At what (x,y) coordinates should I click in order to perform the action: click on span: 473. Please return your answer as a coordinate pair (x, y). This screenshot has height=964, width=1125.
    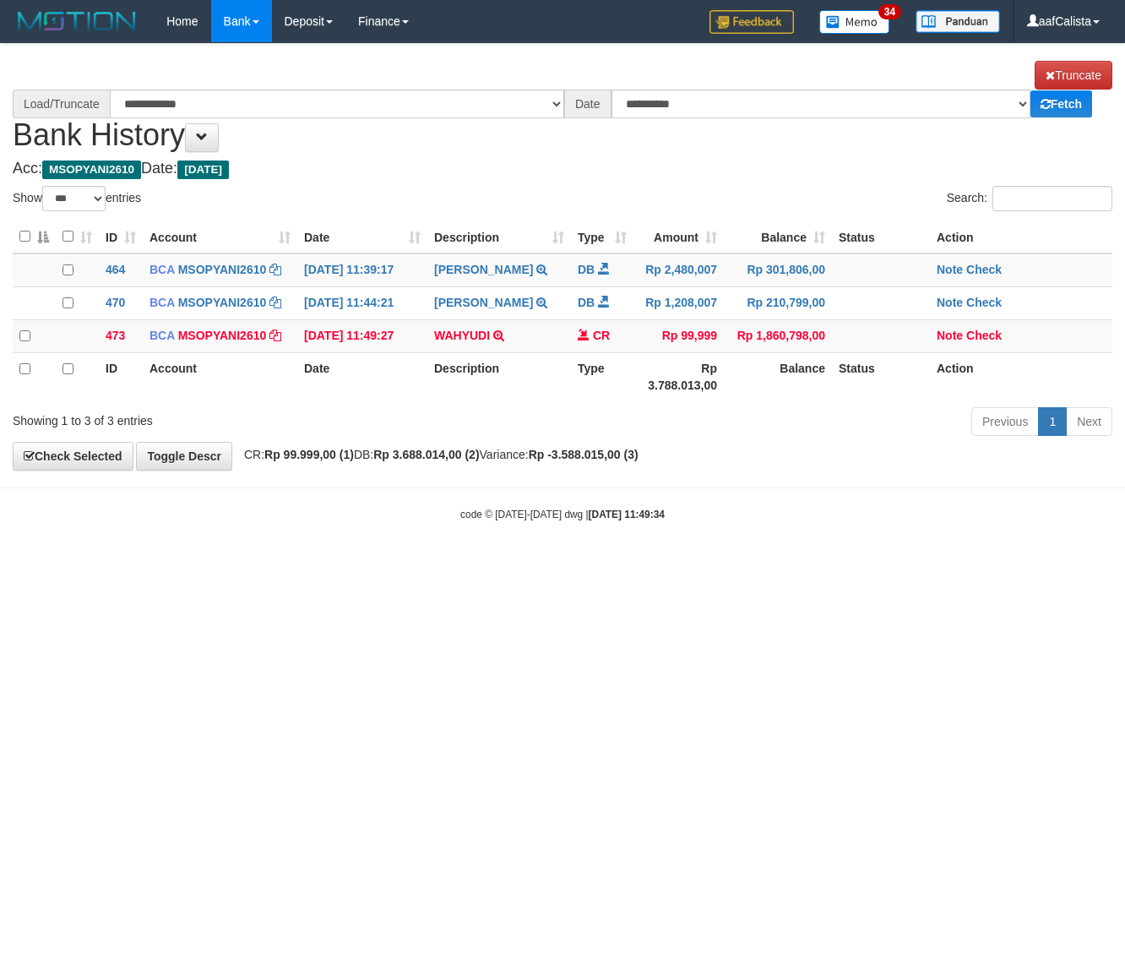
    Looking at the image, I should click on (115, 335).